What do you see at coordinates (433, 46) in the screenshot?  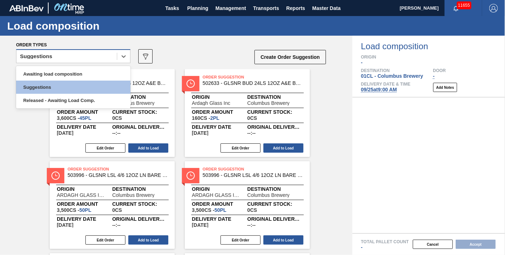 I see `span: Load composition` at bounding box center [433, 46].